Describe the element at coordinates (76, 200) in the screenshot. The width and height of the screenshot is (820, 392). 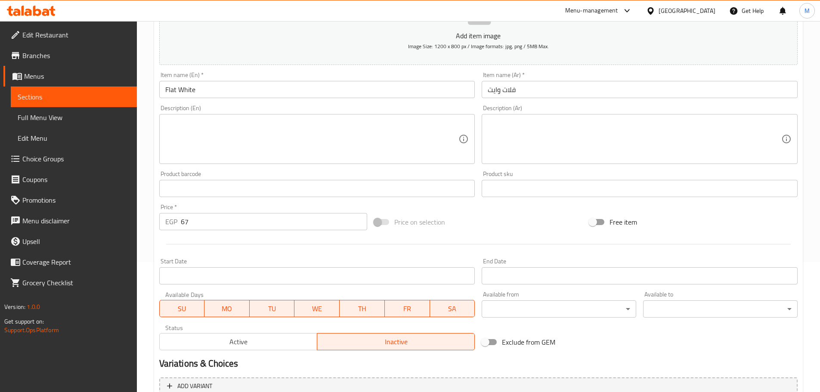
I see `span: Promotions` at that location.